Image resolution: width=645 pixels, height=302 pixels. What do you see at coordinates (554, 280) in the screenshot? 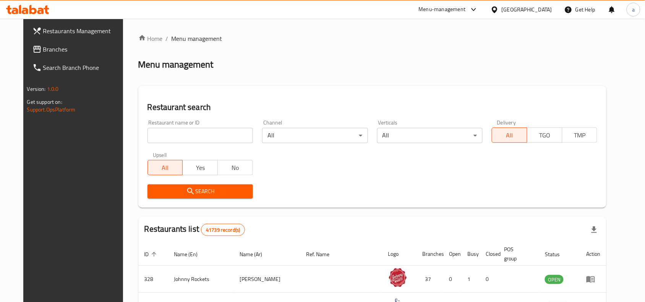
I see `div: OPEN` at bounding box center [554, 280].